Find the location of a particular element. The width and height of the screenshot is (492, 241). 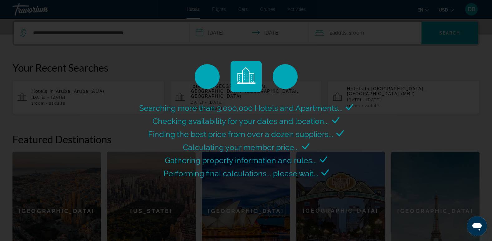

span: Checking availability for your dates and location... is located at coordinates (240, 121).